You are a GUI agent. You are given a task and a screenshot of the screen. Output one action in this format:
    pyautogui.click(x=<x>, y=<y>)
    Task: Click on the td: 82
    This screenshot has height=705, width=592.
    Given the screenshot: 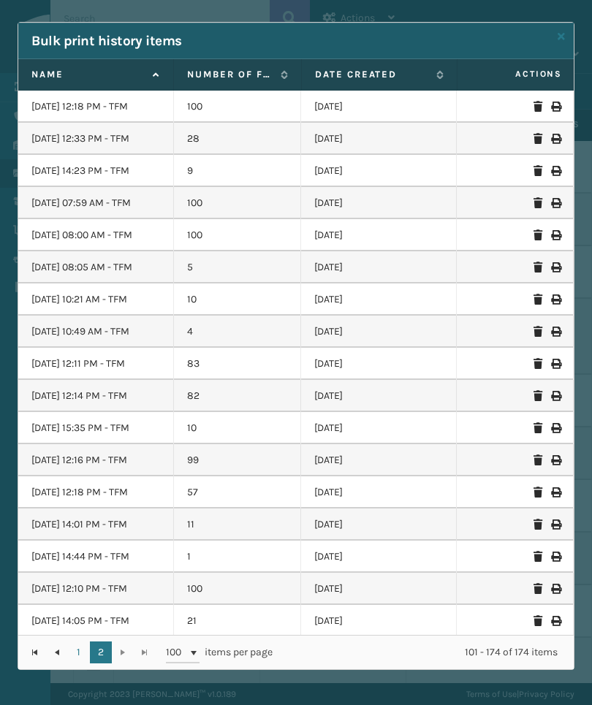 What is the action you would take?
    pyautogui.click(x=237, y=396)
    